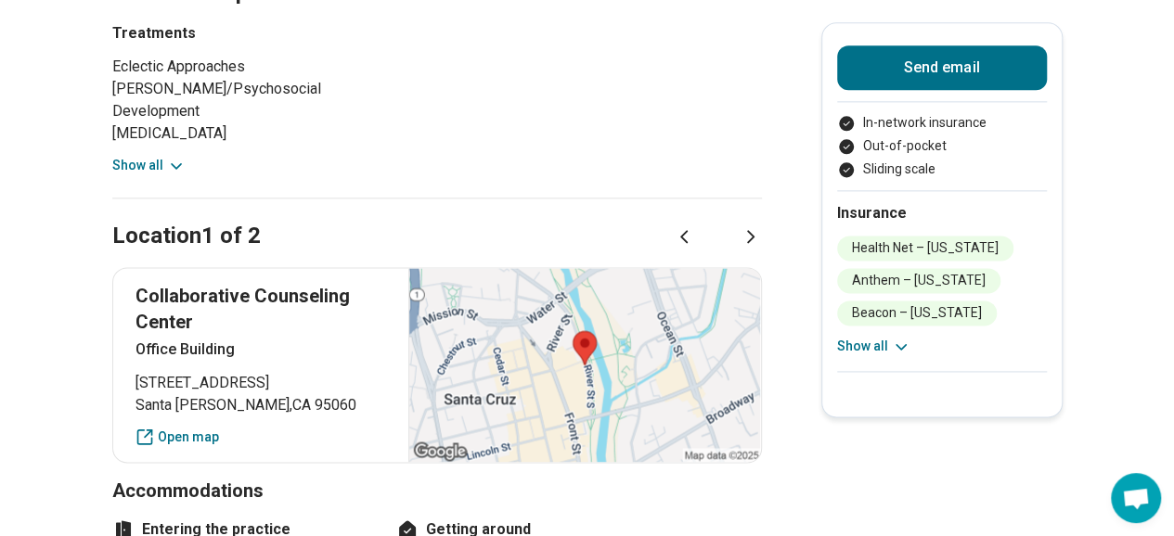 The width and height of the screenshot is (1174, 536). What do you see at coordinates (261, 309) in the screenshot?
I see `p: Collaborative Counseling Center` at bounding box center [261, 309].